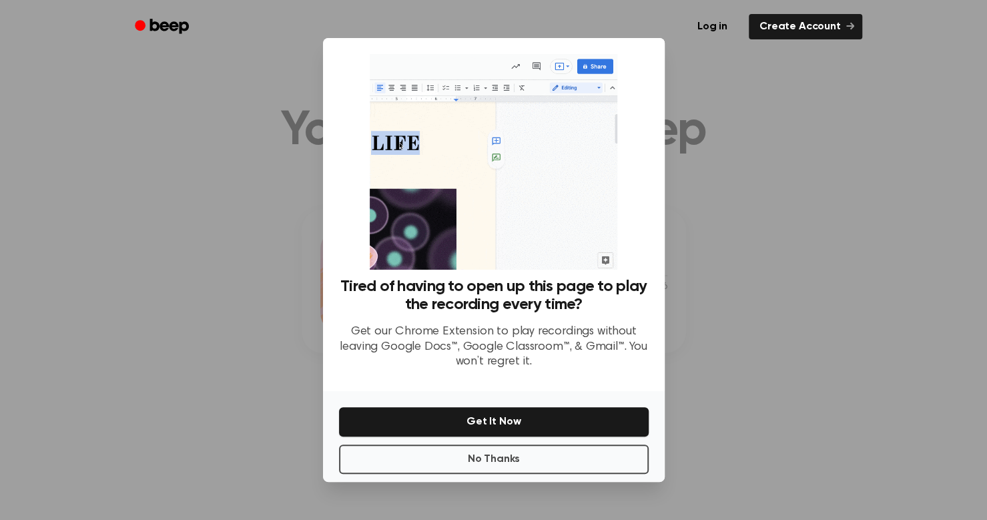  I want to click on button: Get It Now, so click(494, 422).